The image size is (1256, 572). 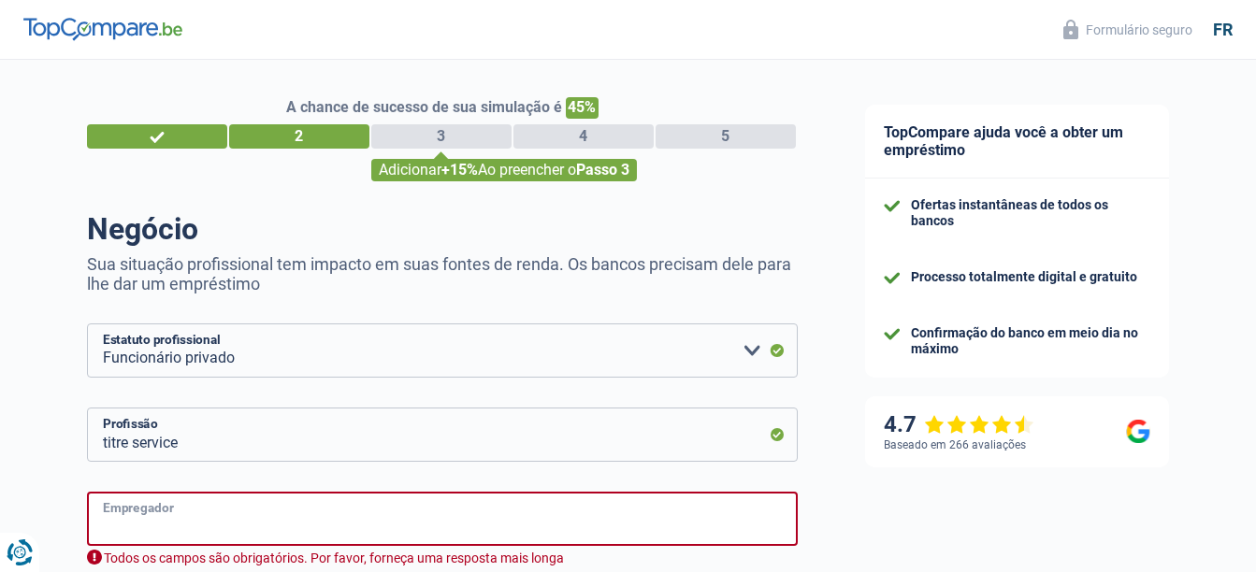 What do you see at coordinates (442, 558) in the screenshot?
I see `div: Todos os campos são obrigatórios. Por favor, forneça uma resposta mais longa` at bounding box center [442, 558].